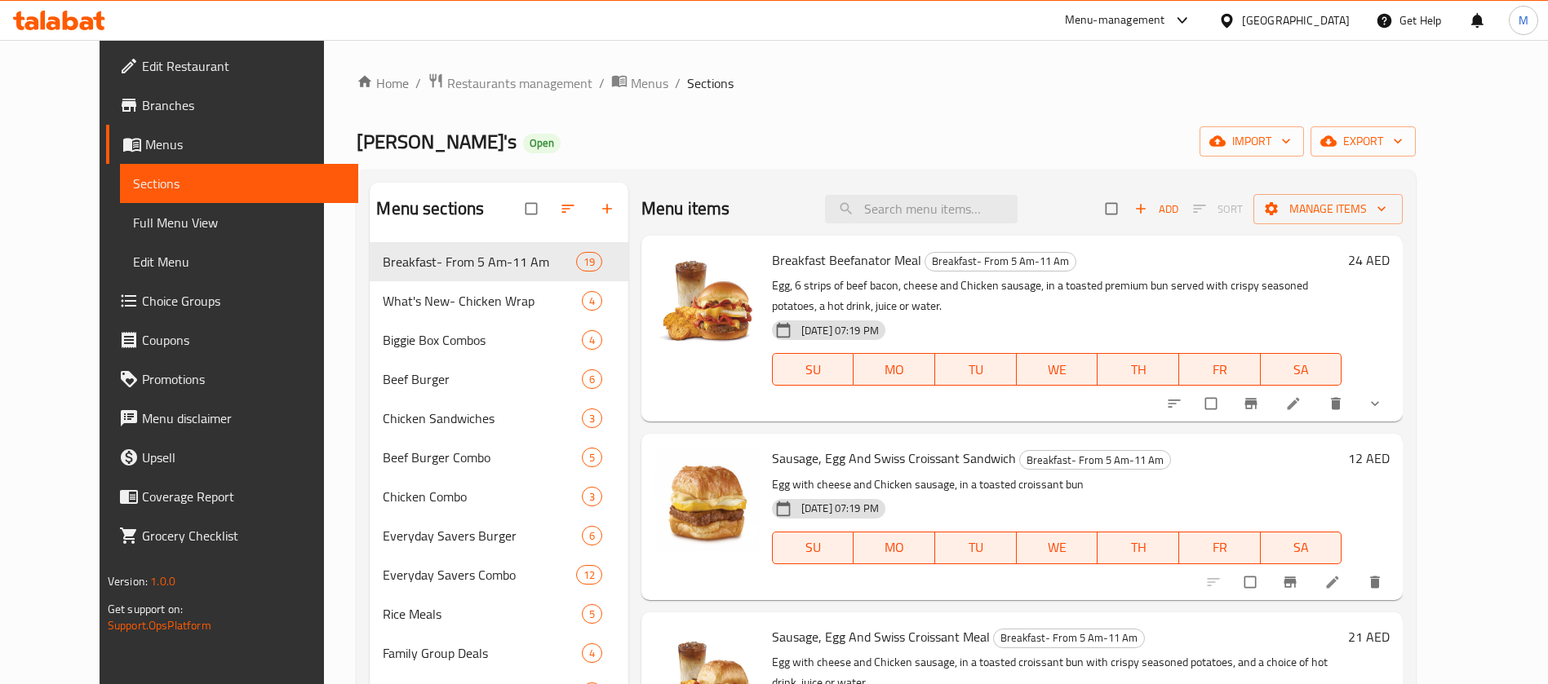 The height and width of the screenshot is (684, 1548). I want to click on span: Beef Burger, so click(481, 379).